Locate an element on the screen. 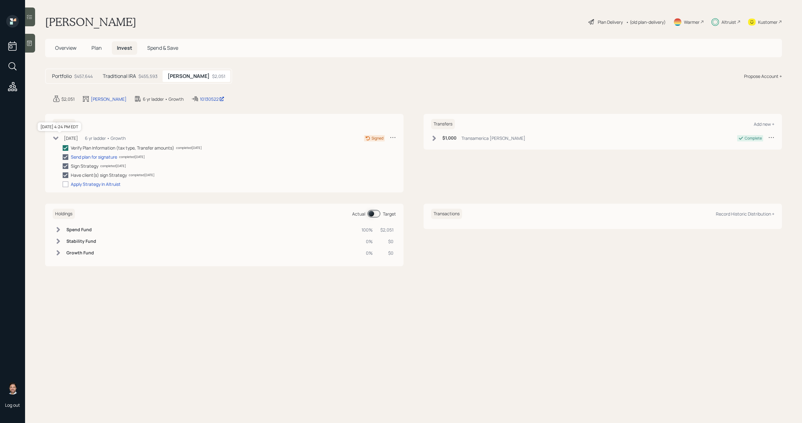  div: Actual is located at coordinates (358, 214).